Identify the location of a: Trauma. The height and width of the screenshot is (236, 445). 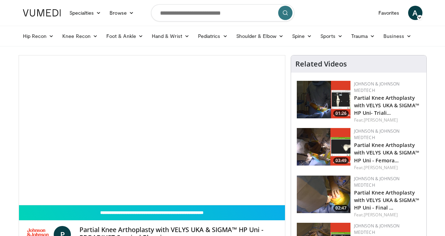
(363, 36).